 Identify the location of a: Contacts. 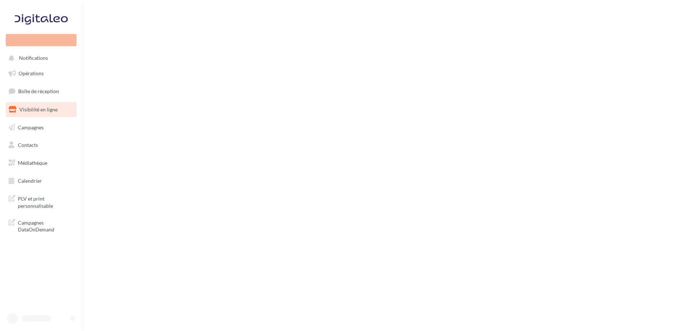
(41, 145).